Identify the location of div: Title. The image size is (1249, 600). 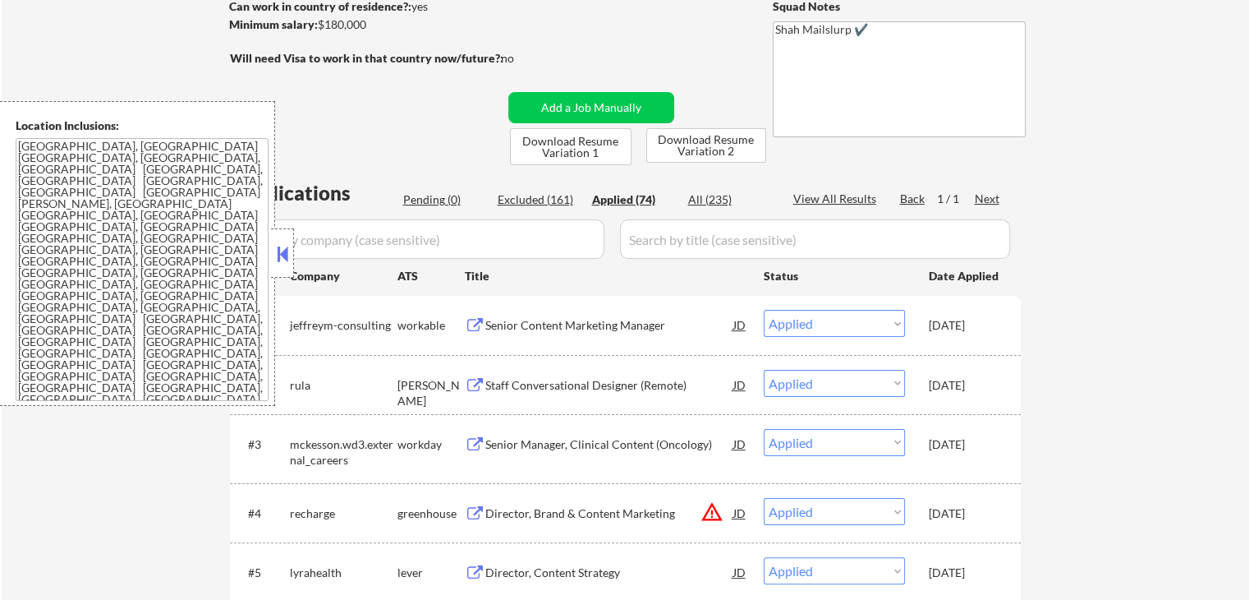
(606, 276).